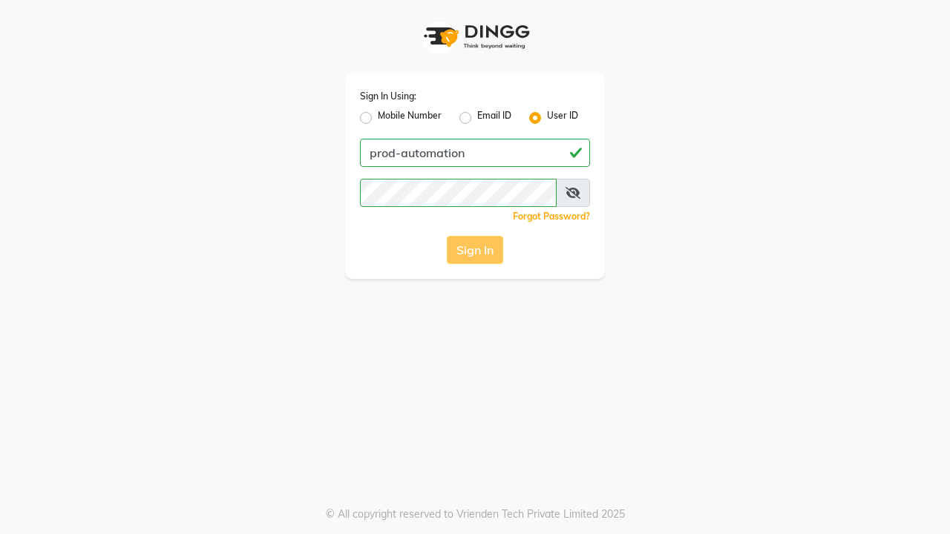 Image resolution: width=950 pixels, height=534 pixels. What do you see at coordinates (494, 118) in the screenshot?
I see `label: Email ID` at bounding box center [494, 118].